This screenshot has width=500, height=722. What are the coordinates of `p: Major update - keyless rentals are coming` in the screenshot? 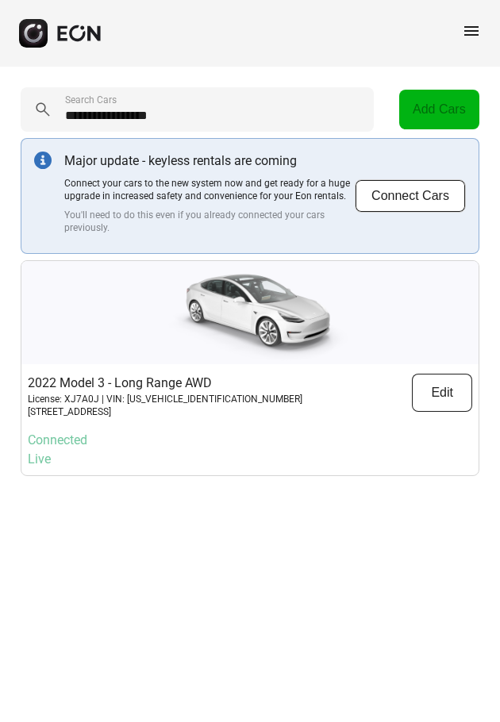 It's located at (209, 161).